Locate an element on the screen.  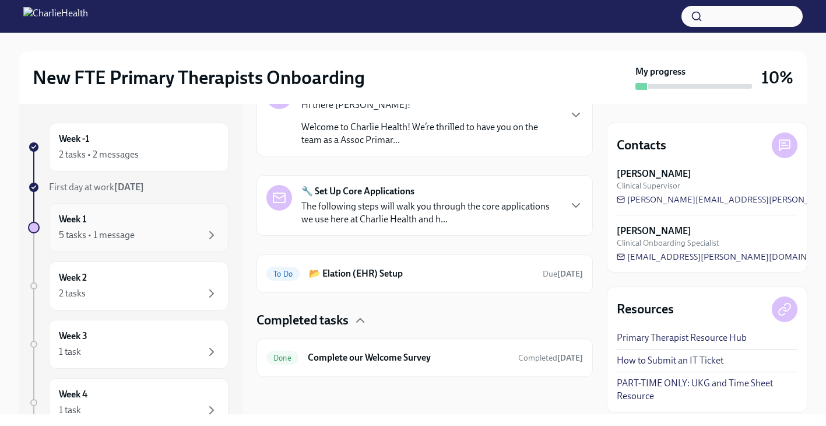
span: First day at work is located at coordinates (96, 187).